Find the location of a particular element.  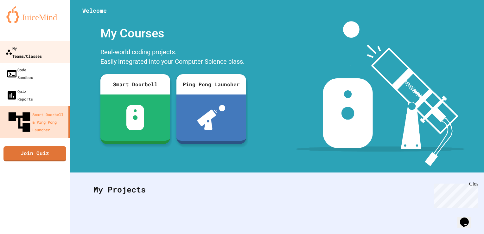

img: sdb-white.svg is located at coordinates (135, 118).